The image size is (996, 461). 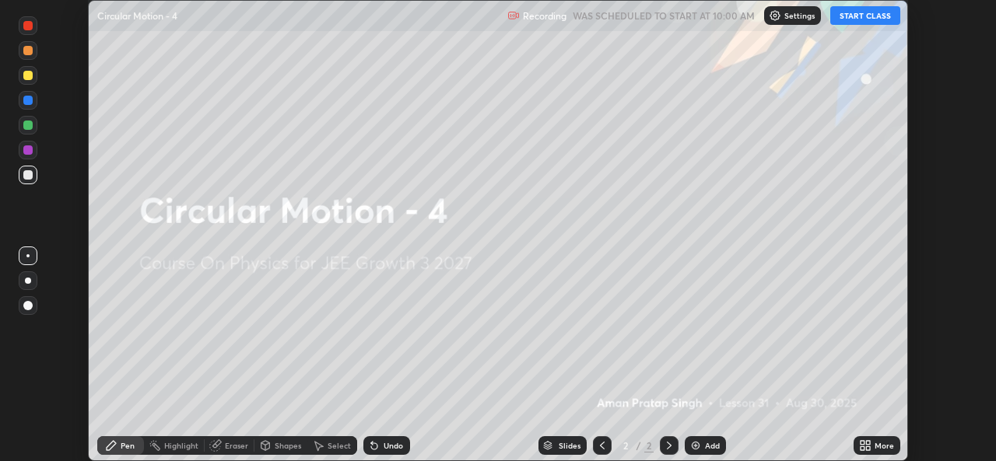 What do you see at coordinates (513, 16) in the screenshot?
I see `img: recording.375f2c34.svg` at bounding box center [513, 16].